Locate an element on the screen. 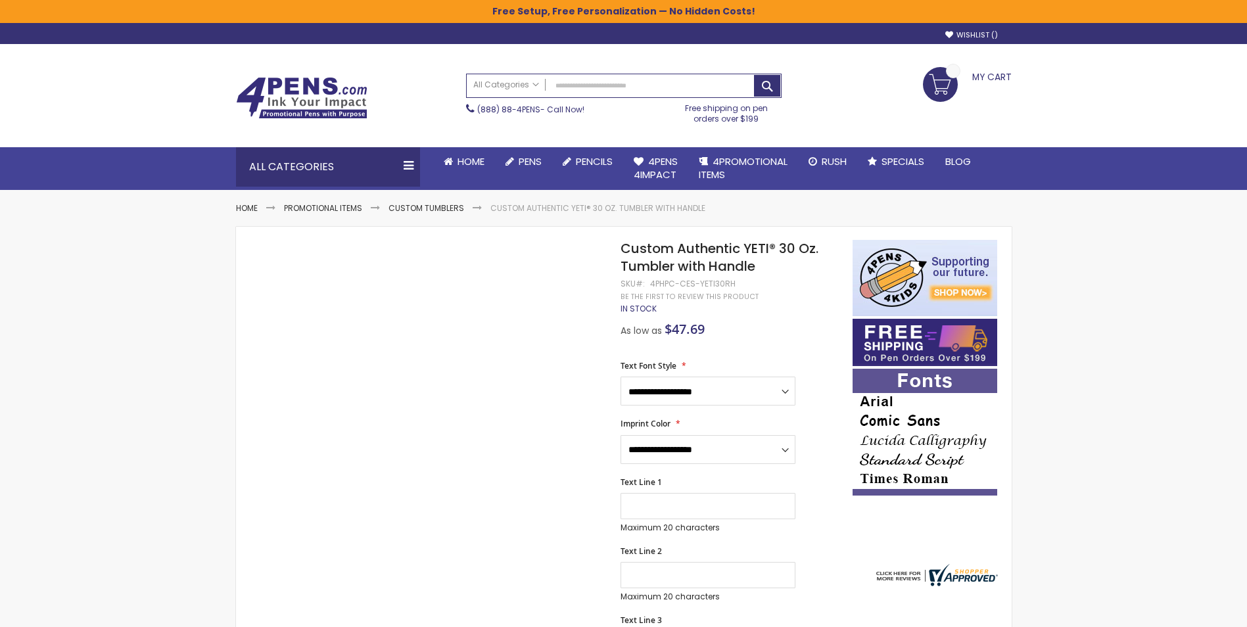 The height and width of the screenshot is (627, 1247). a: Rush is located at coordinates (828, 162).